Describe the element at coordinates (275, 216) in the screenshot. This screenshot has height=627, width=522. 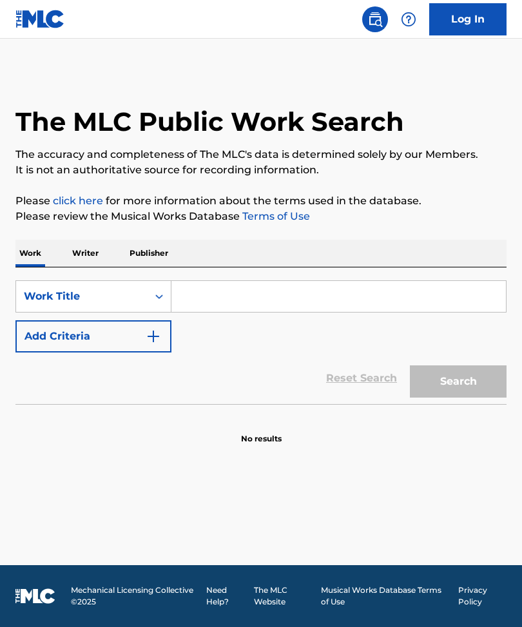
I see `a: Terms of Use` at that location.